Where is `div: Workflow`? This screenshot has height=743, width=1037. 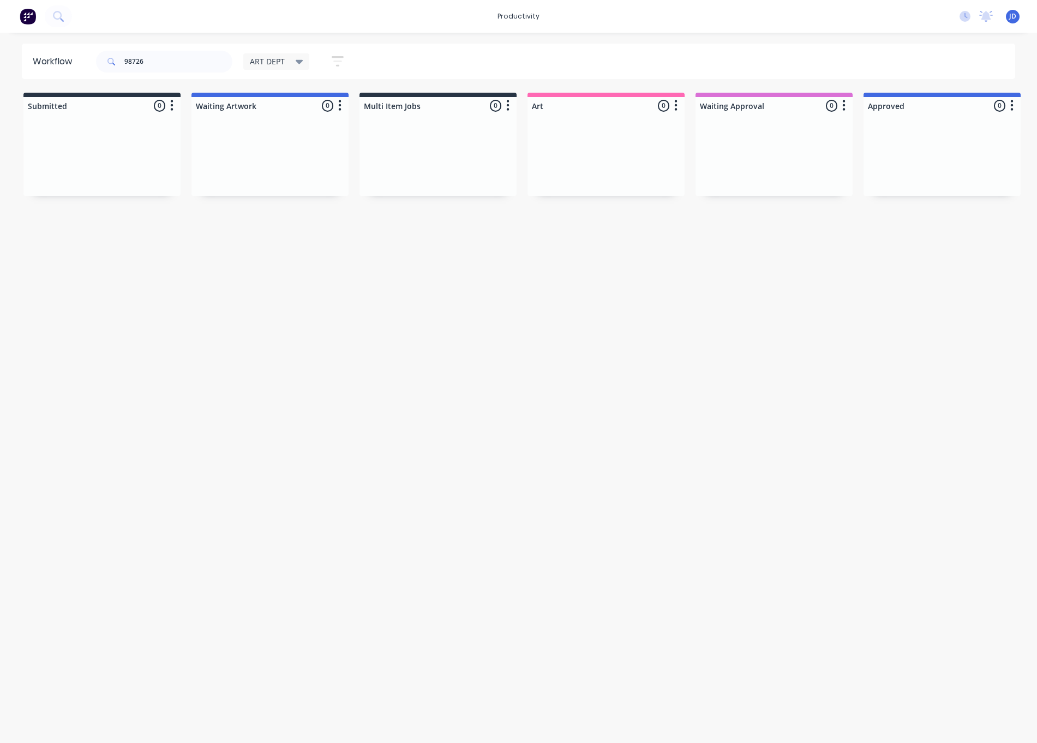
div: Workflow is located at coordinates (55, 62).